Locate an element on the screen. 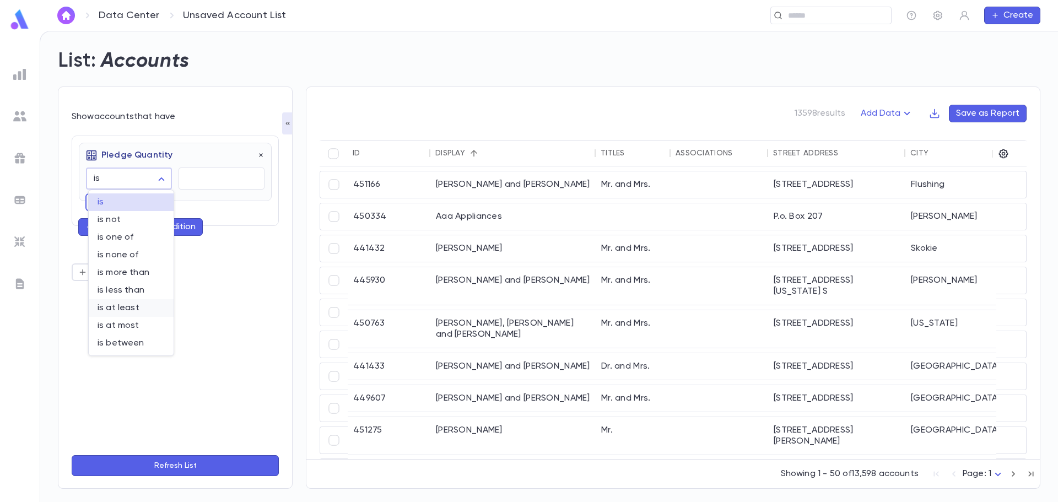 This screenshot has height=502, width=1058. span: is not is located at coordinates (131, 220).